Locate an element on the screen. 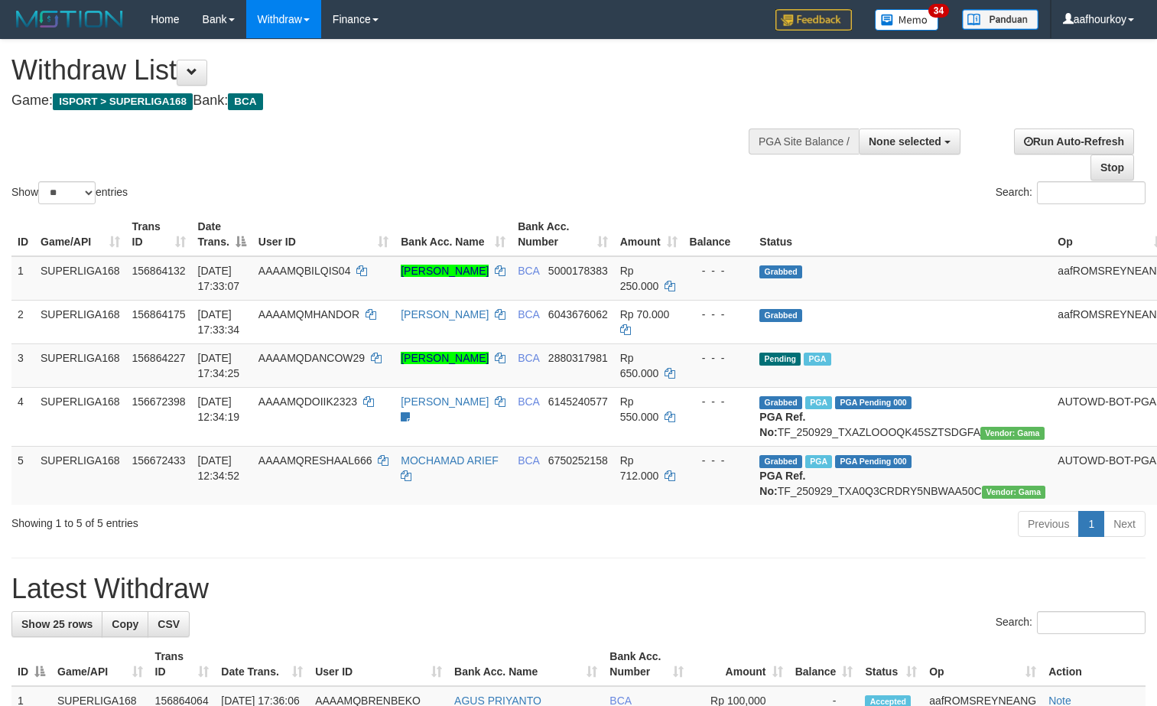 Image resolution: width=1157 pixels, height=706 pixels. span: AAAAMQBILQIS04 is located at coordinates (304, 271).